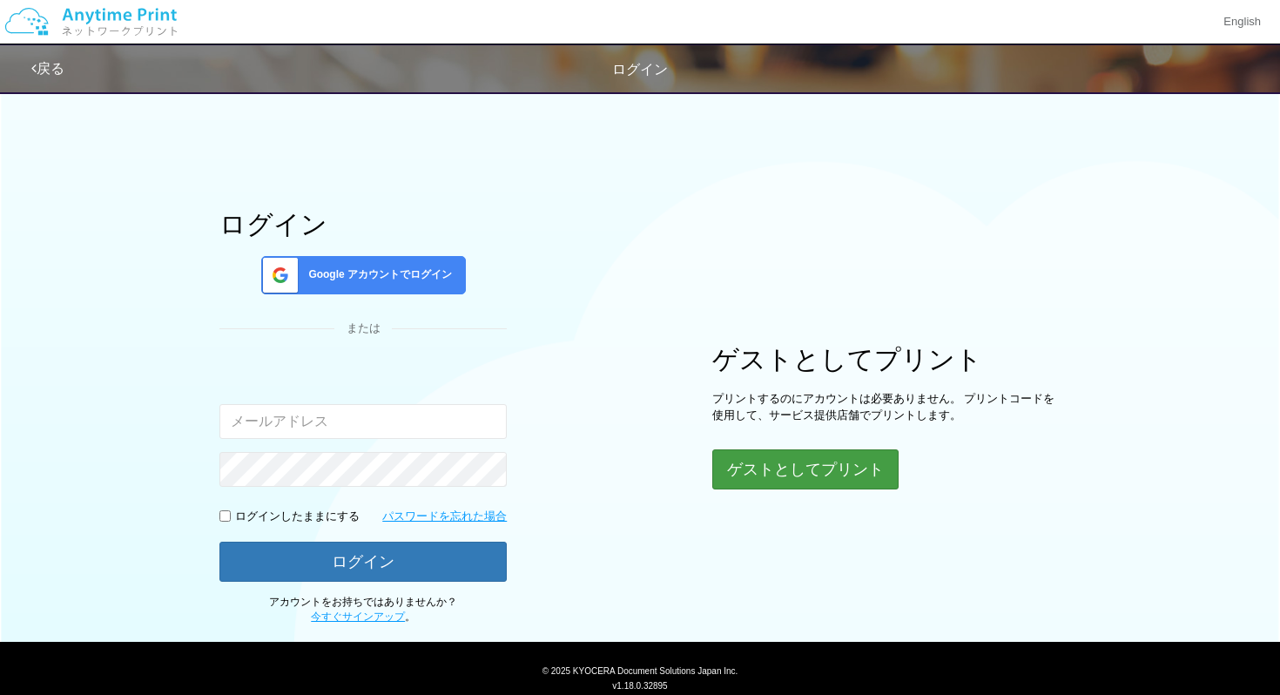 The height and width of the screenshot is (695, 1280). Describe the element at coordinates (363, 224) in the screenshot. I see `h1: ログイン` at that location.